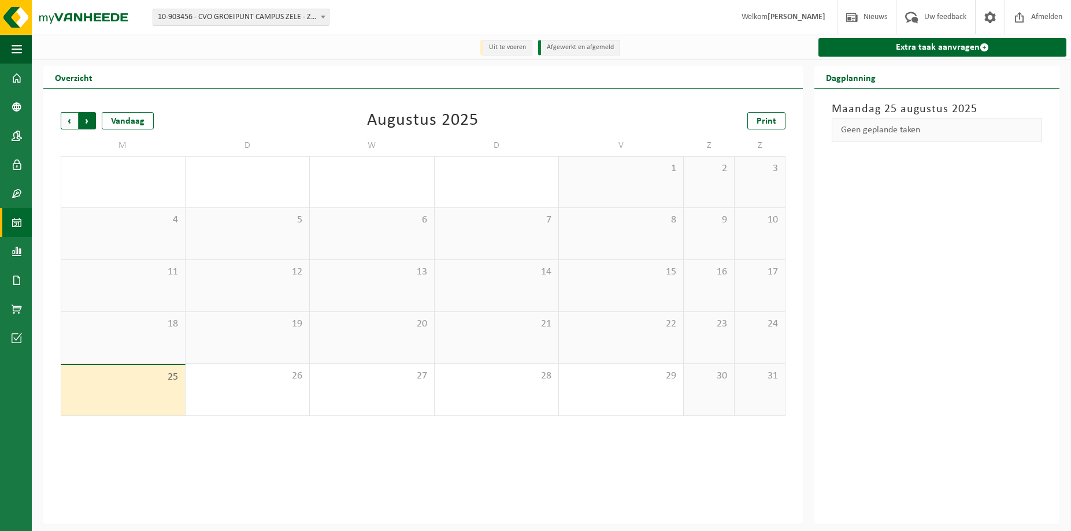  Describe the element at coordinates (372, 220) in the screenshot. I see `span: 6` at that location.